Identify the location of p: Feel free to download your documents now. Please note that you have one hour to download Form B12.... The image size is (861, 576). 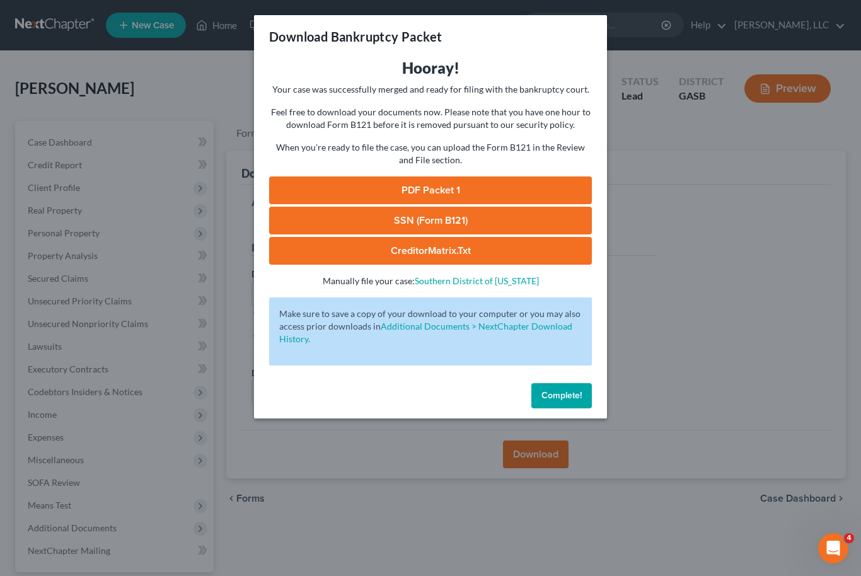
(430, 118).